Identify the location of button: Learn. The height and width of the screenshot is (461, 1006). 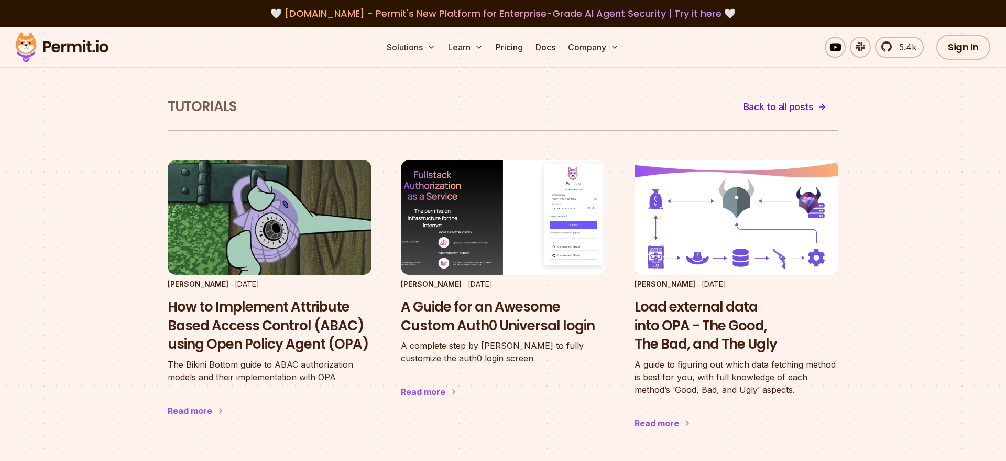
(465, 47).